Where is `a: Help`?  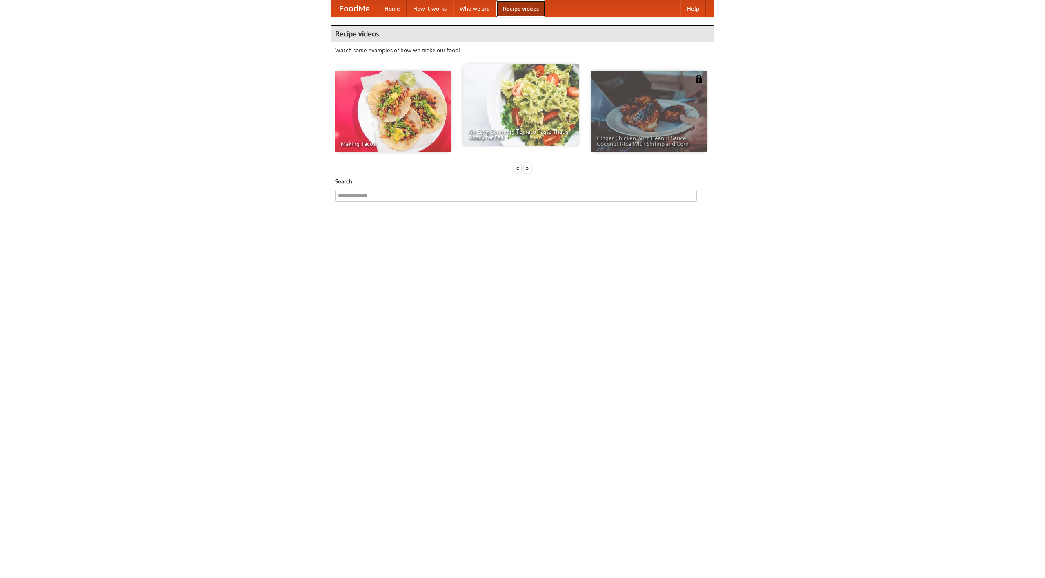
a: Help is located at coordinates (693, 9).